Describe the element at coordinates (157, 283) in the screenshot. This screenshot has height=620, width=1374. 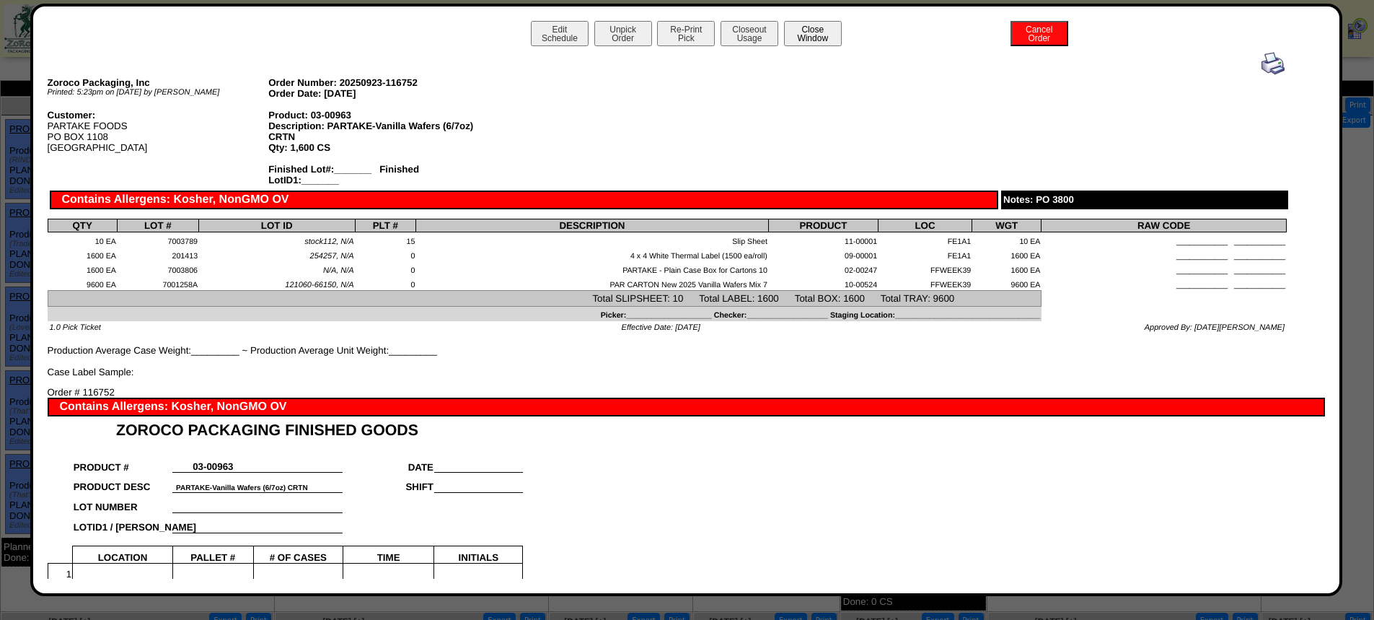
I see `td: 7001258A` at that location.